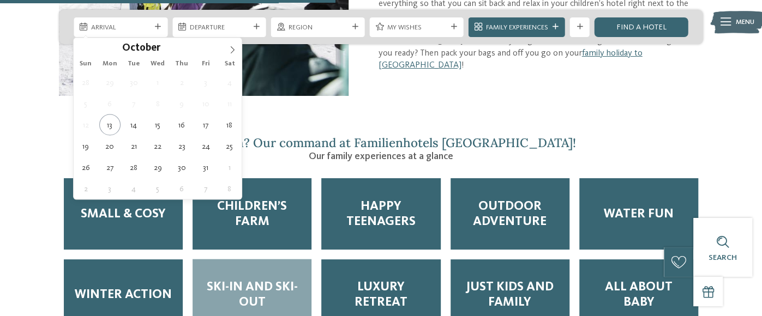 This screenshot has height=316, width=762. Describe the element at coordinates (639, 214) in the screenshot. I see `span: Water Fun` at that location.